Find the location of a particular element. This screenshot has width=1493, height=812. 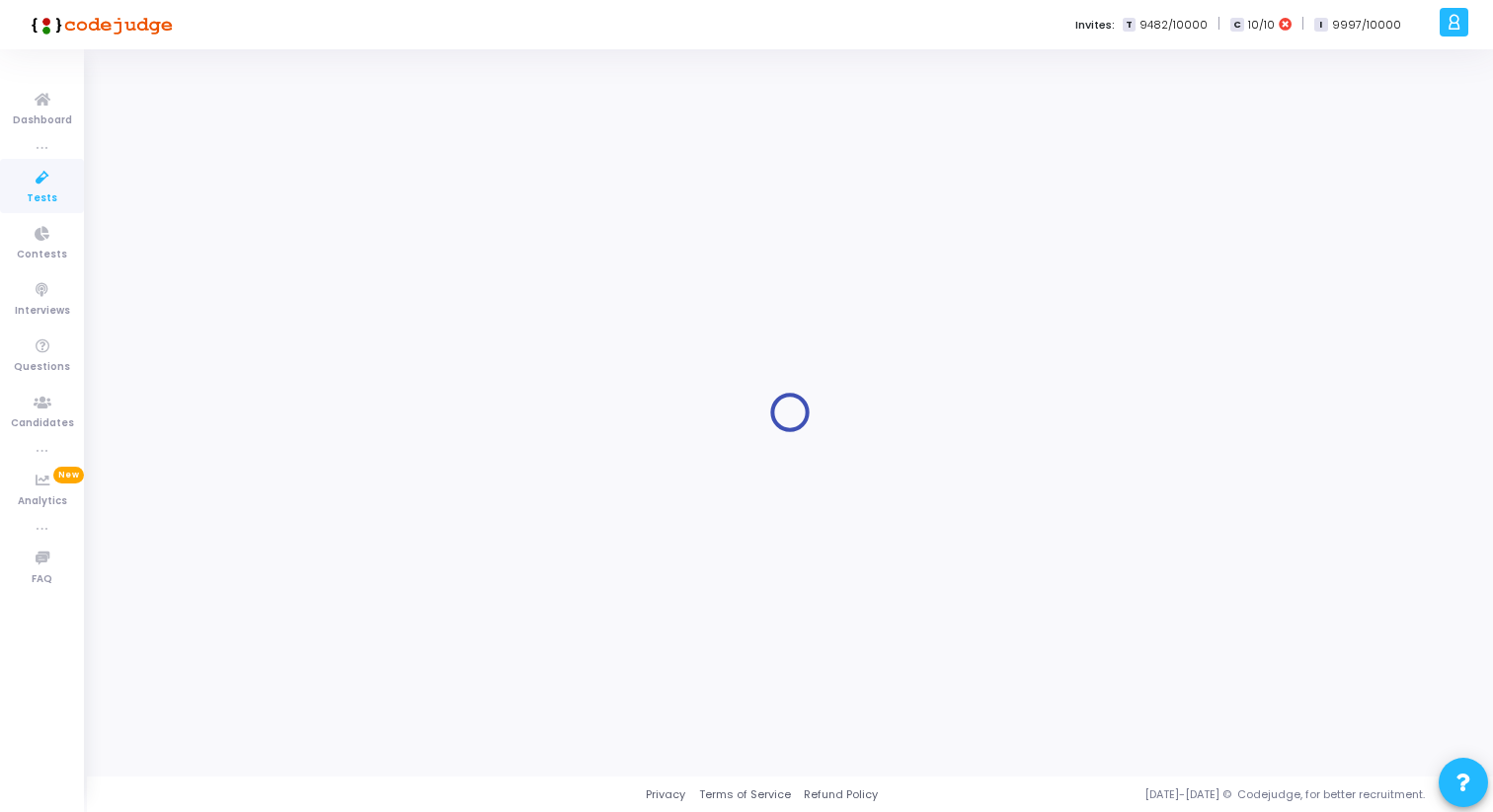

a: Refund Policy is located at coordinates (840, 795).